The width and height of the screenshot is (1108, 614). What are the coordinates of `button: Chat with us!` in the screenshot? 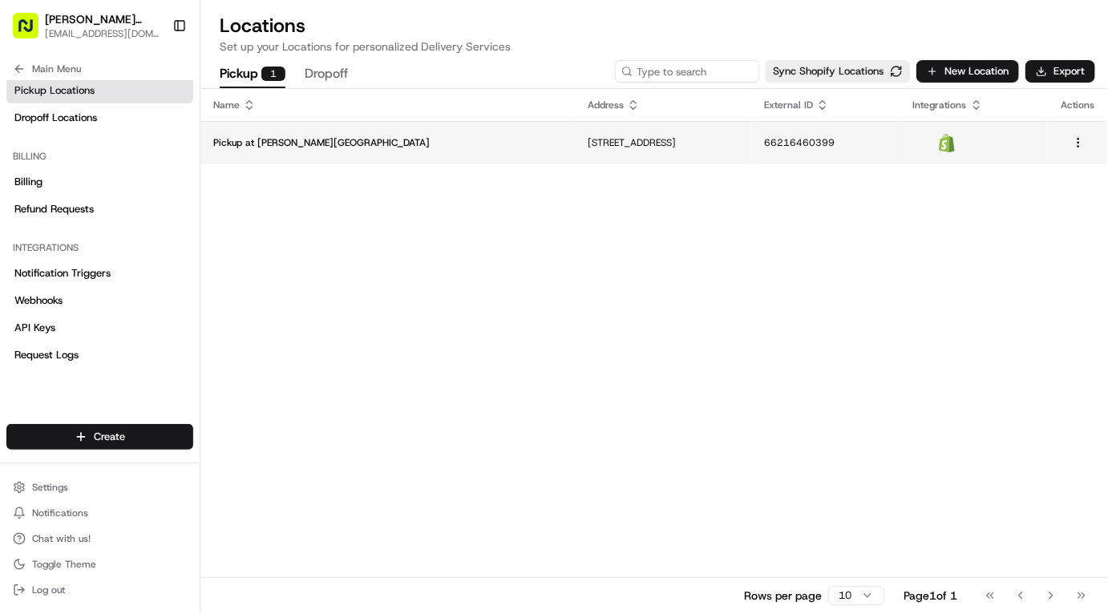 It's located at (99, 539).